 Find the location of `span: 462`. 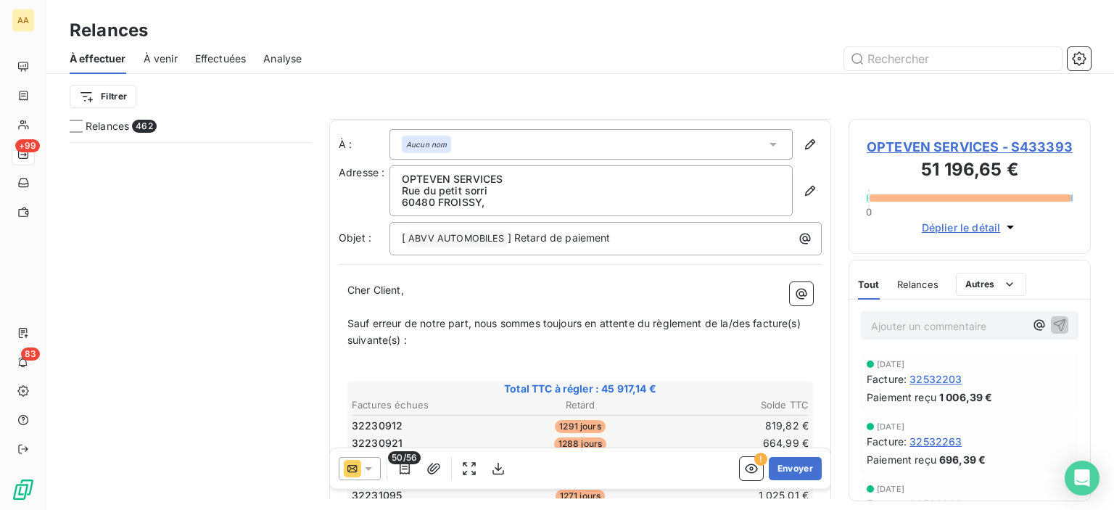

span: 462 is located at coordinates (144, 126).